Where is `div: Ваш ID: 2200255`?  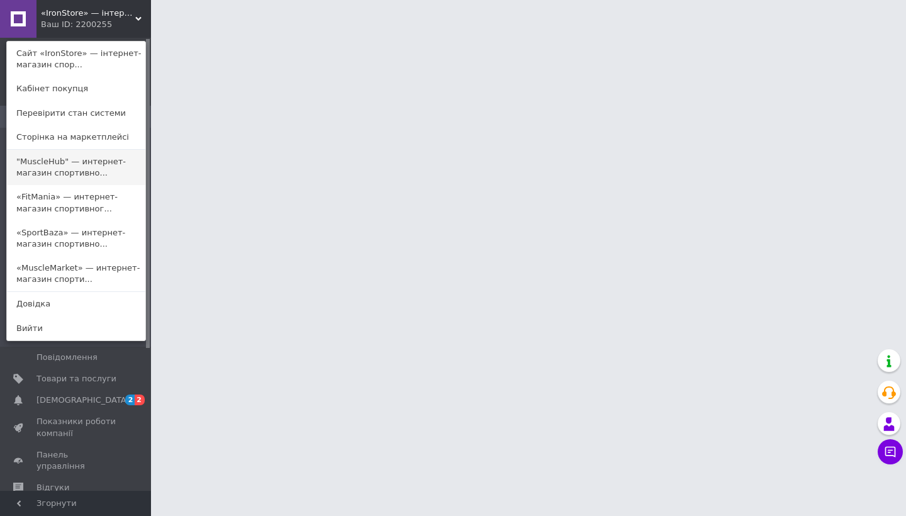 div: Ваш ID: 2200255 is located at coordinates (67, 25).